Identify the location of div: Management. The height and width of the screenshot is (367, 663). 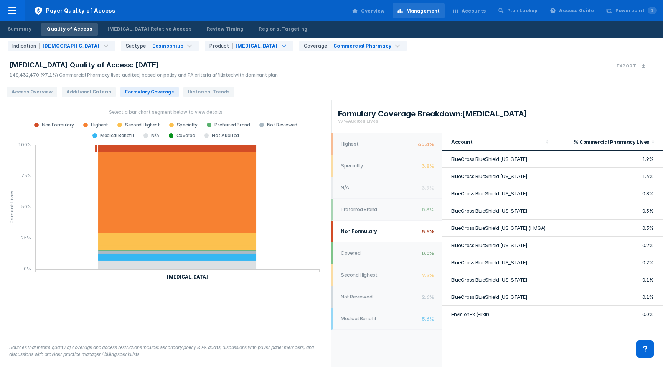
(423, 11).